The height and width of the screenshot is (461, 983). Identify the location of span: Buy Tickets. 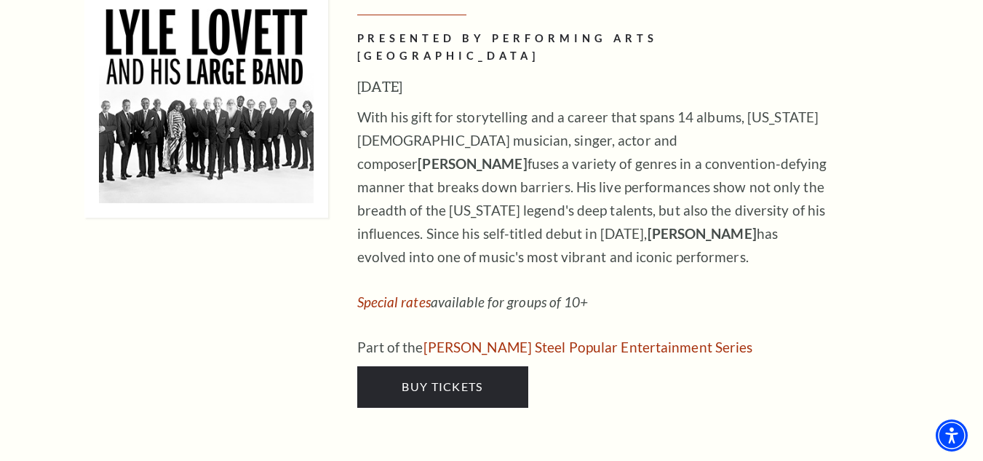
(442, 386).